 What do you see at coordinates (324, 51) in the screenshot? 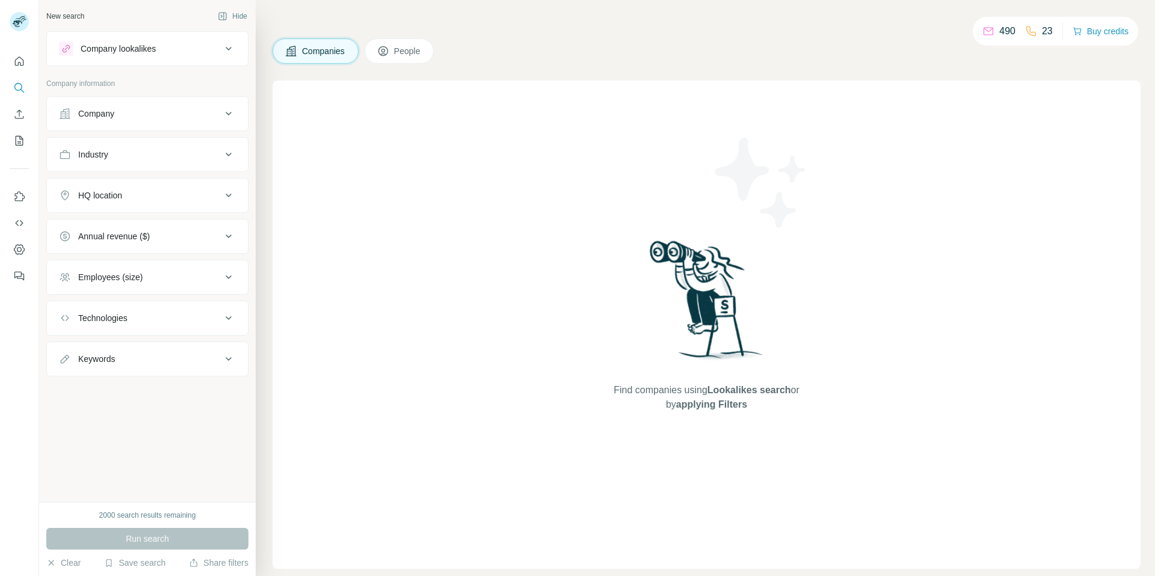
I see `span: Companies` at bounding box center [324, 51].